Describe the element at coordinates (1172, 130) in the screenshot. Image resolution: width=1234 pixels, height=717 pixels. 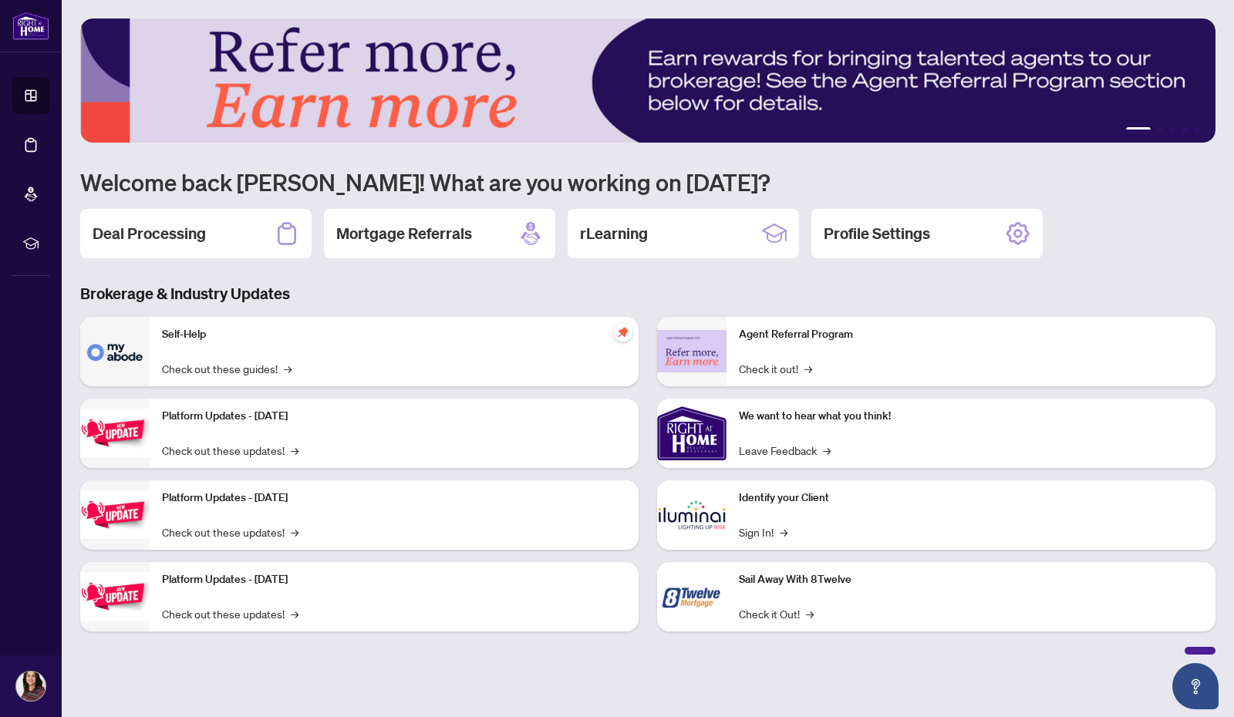
I see `button: 3` at that location.